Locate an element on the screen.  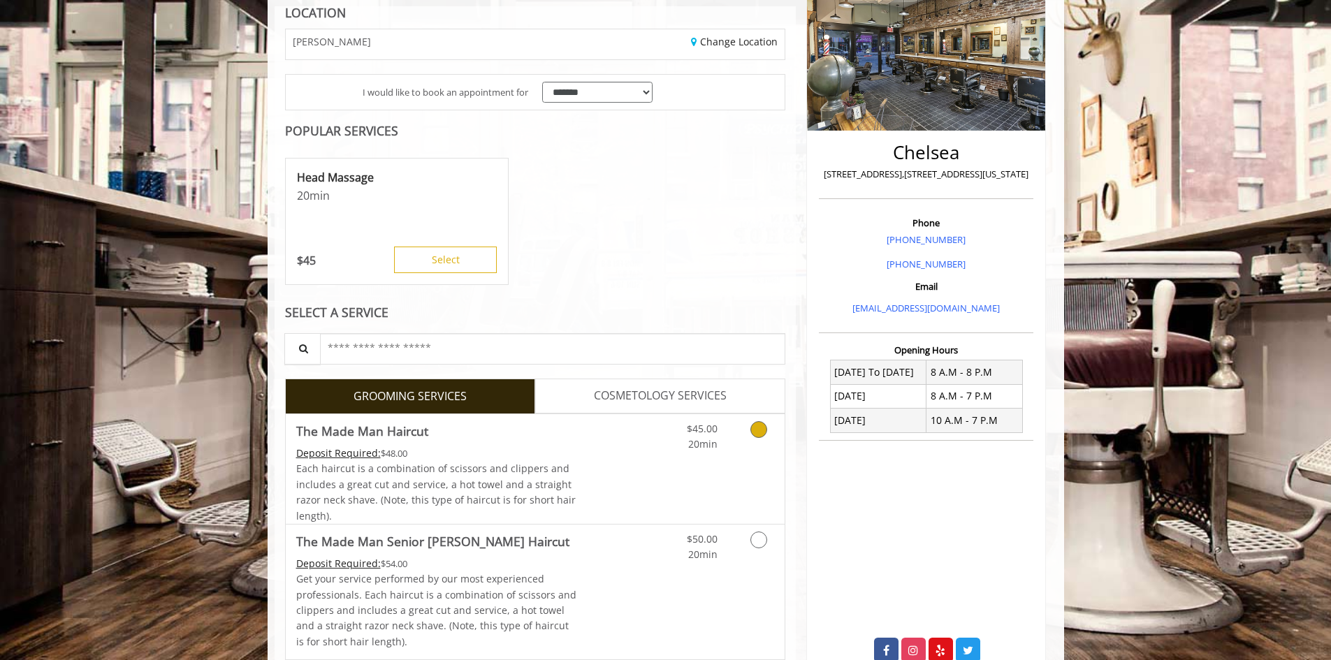
h3: Phone is located at coordinates (926, 223).